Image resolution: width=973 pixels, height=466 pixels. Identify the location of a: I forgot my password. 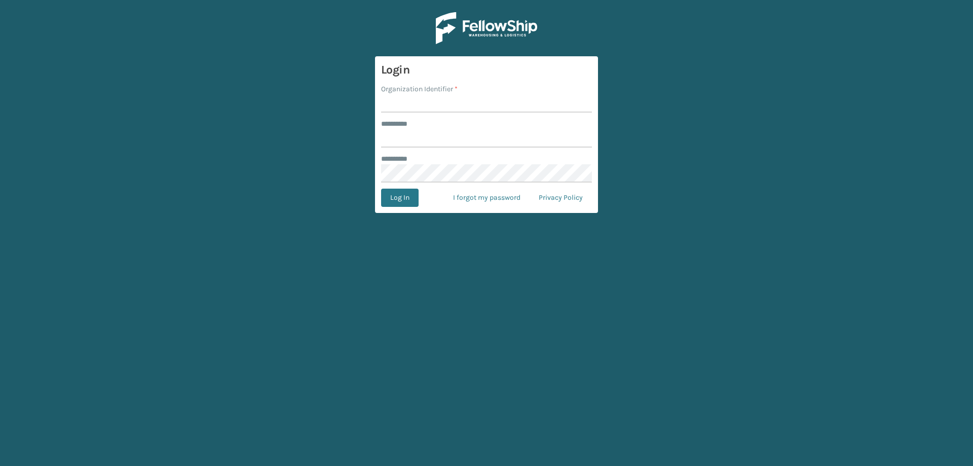
(486, 198).